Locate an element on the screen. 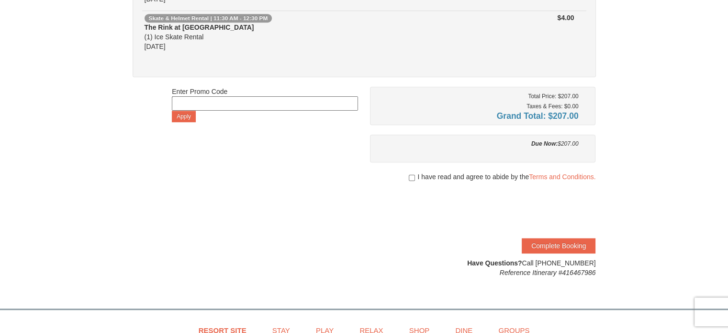 The height and width of the screenshot is (333, 728). strong: Have Questions? is located at coordinates (494, 263).